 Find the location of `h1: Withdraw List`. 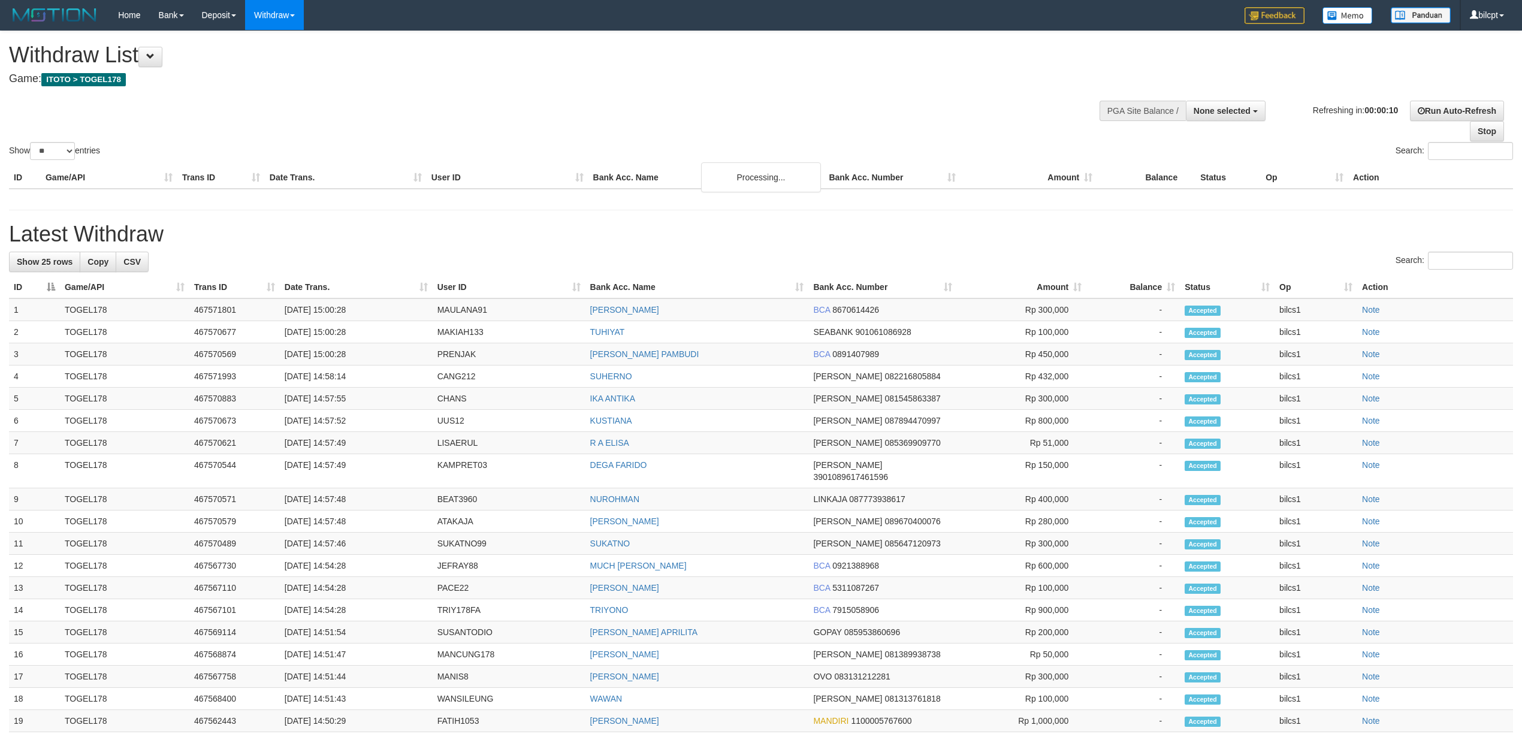

h1: Withdraw List is located at coordinates (506, 55).